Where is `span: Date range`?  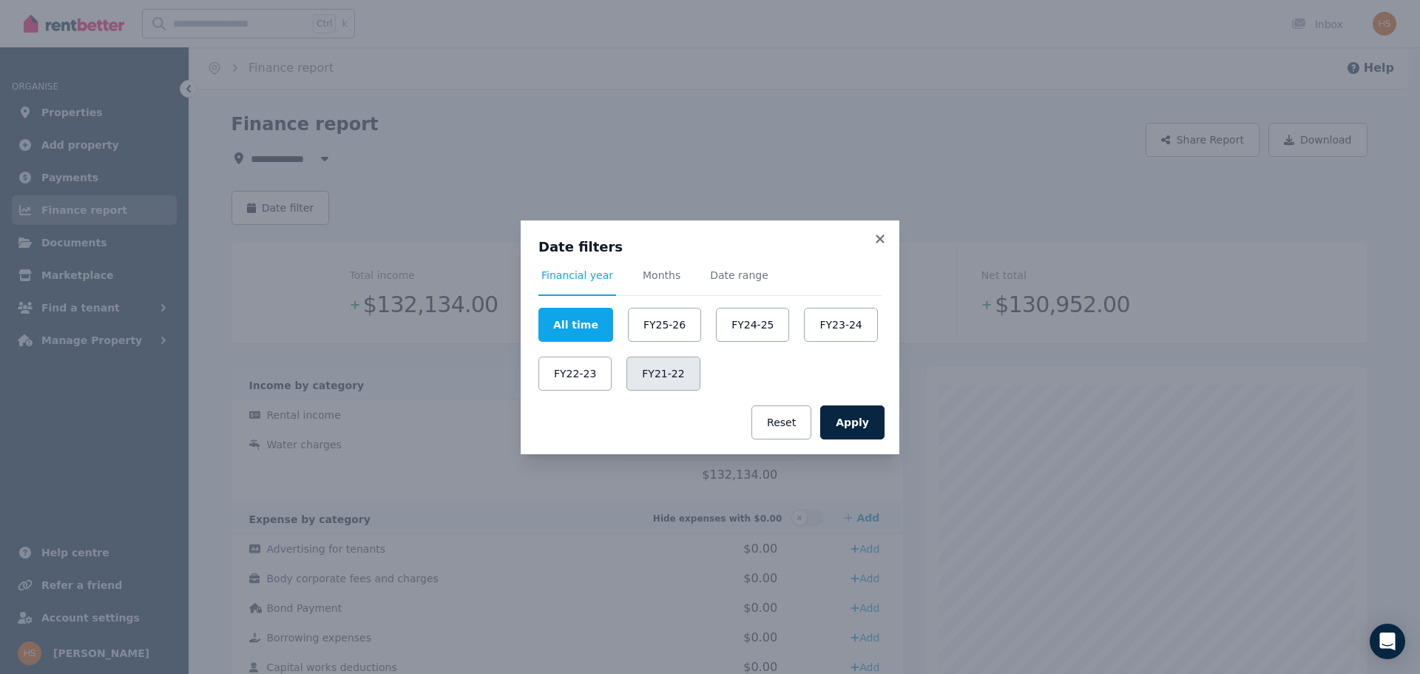 span: Date range is located at coordinates (739, 275).